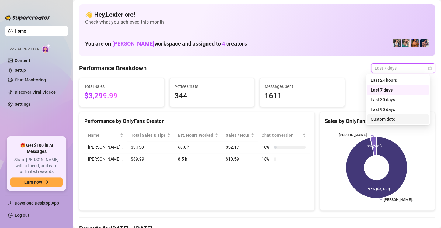 This screenshot has height=228, width=441. What do you see at coordinates (398, 109) in the screenshot?
I see `div: Last 90 days` at bounding box center [398, 109].